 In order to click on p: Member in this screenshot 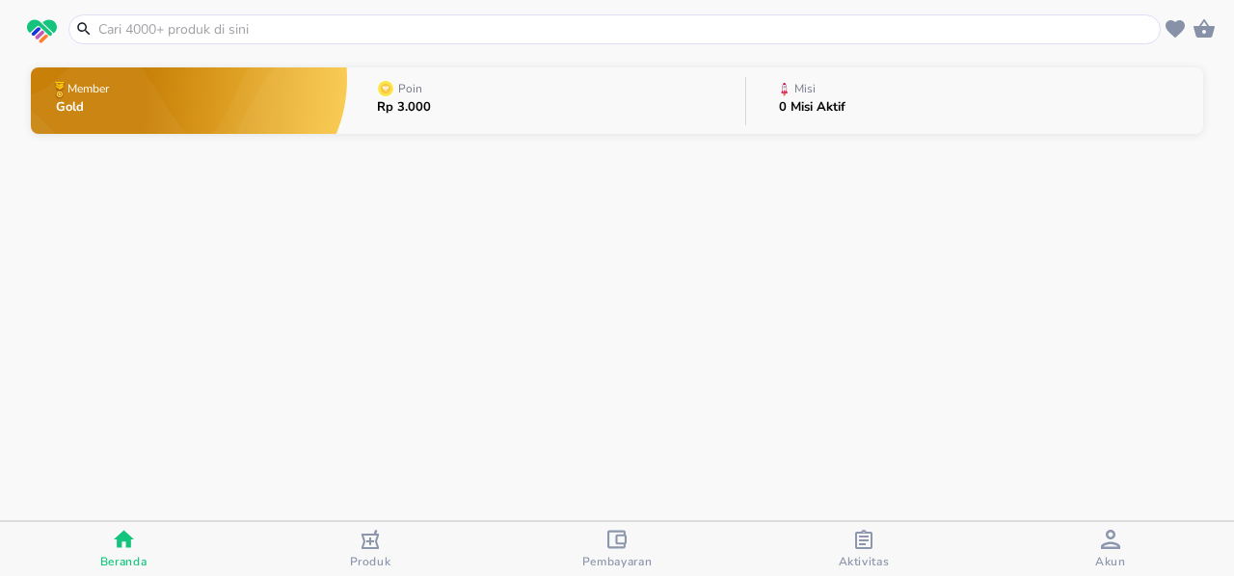, I will do `click(88, 89)`.